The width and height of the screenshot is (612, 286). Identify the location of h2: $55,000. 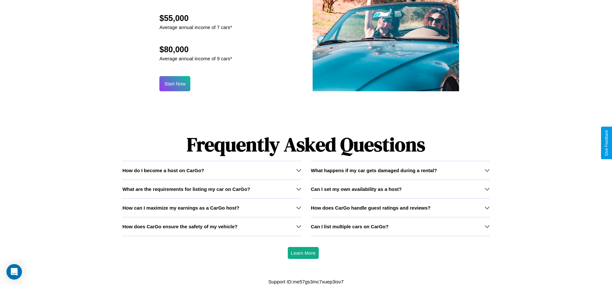
(196, 18).